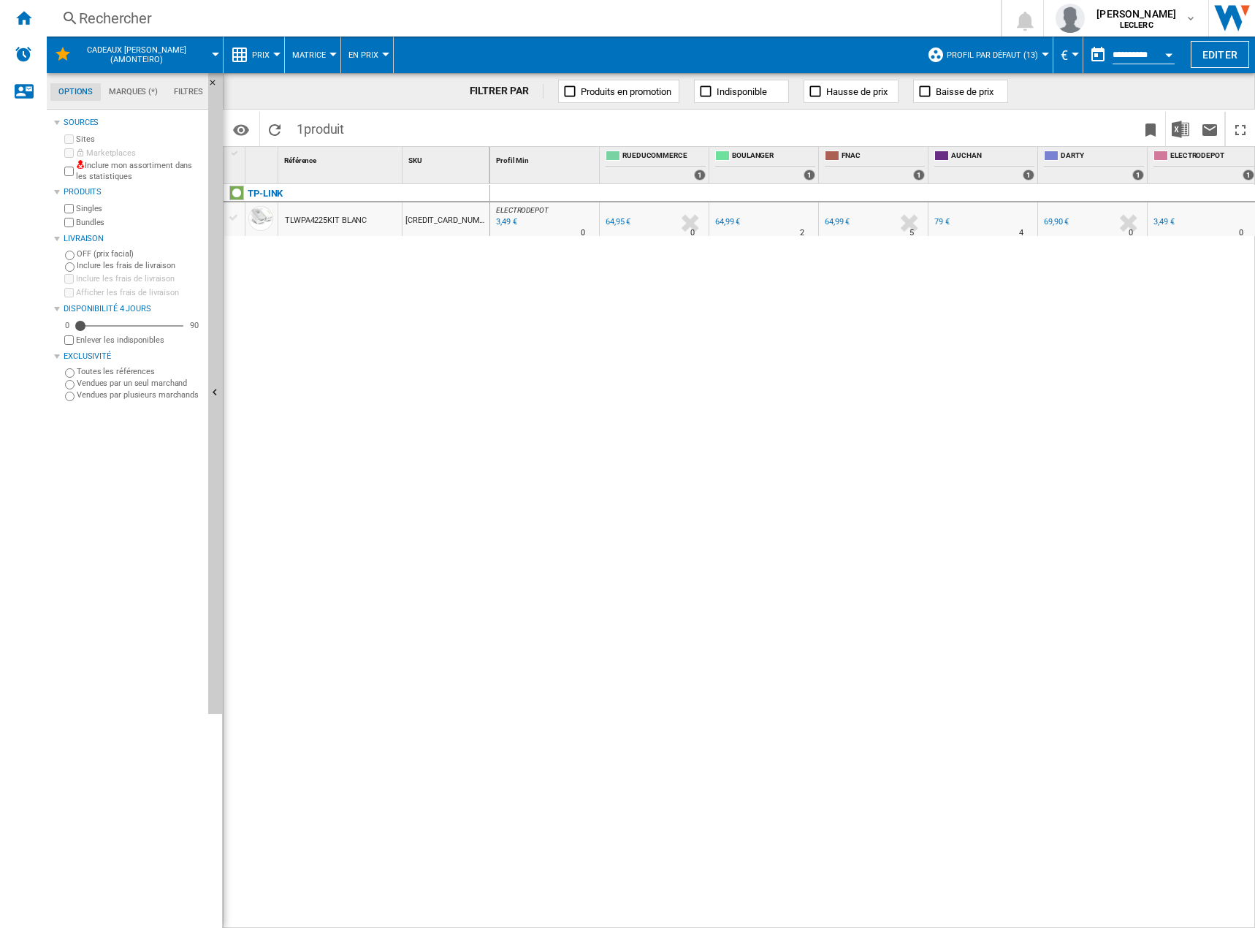  Describe the element at coordinates (1094, 165) in the screenshot. I see `div: DARTY 1 offers sold by DARTY` at that location.